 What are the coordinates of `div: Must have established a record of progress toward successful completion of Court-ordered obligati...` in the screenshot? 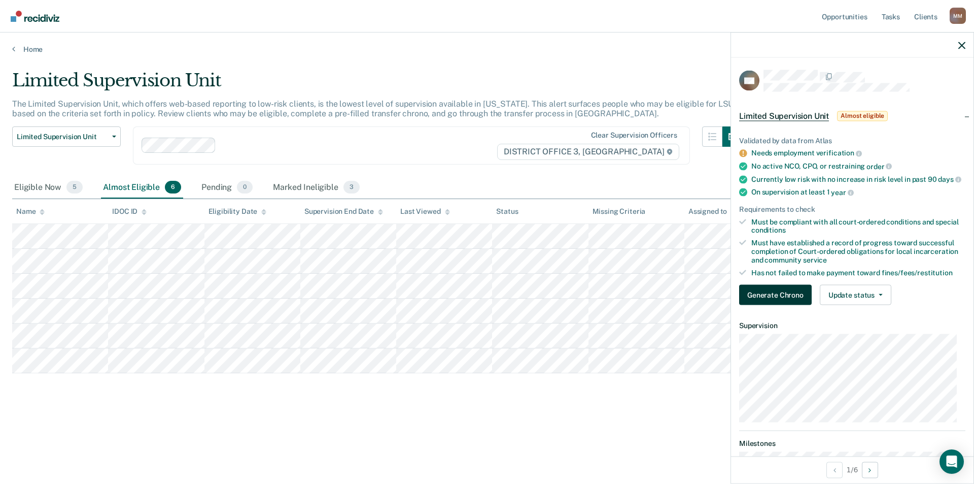 It's located at (859, 251).